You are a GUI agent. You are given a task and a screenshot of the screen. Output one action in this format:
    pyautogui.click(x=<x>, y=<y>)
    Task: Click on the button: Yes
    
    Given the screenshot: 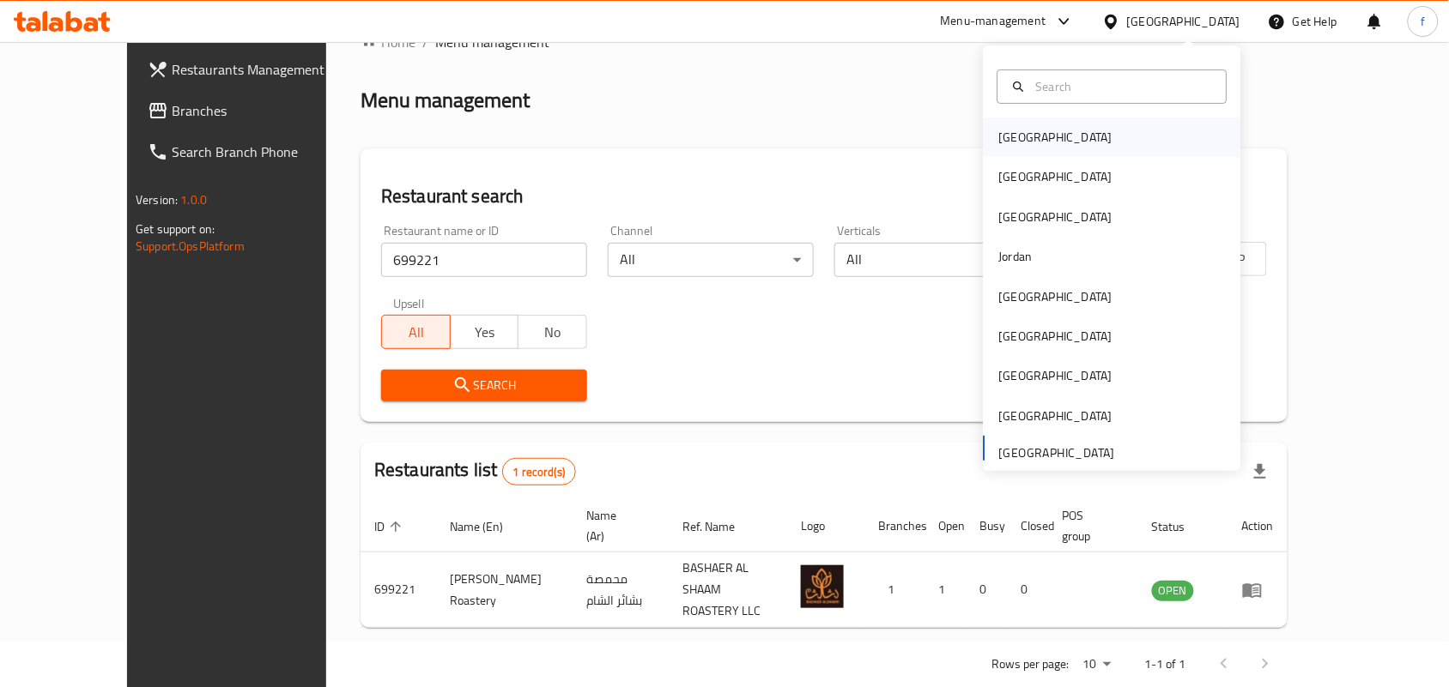 What is the action you would take?
    pyautogui.click(x=484, y=332)
    